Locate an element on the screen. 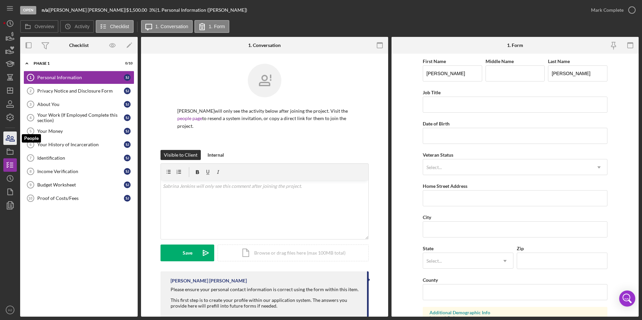 The width and height of the screenshot is (642, 320). div: Additional Demographic Info is located at coordinates (515, 313).